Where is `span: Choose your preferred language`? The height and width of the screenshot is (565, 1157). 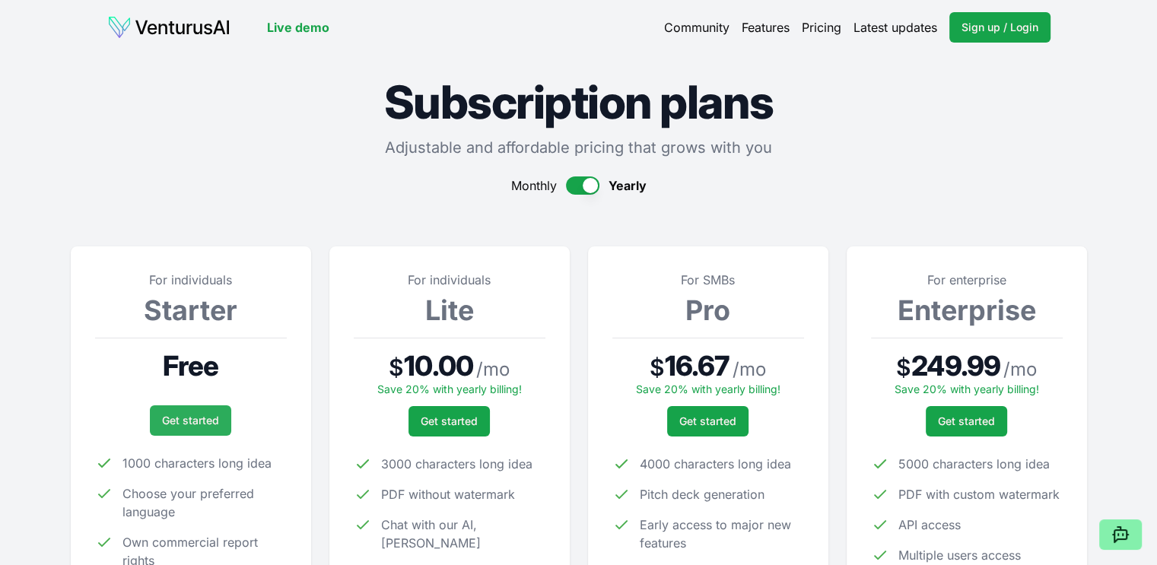
span: Choose your preferred language is located at coordinates (205, 503).